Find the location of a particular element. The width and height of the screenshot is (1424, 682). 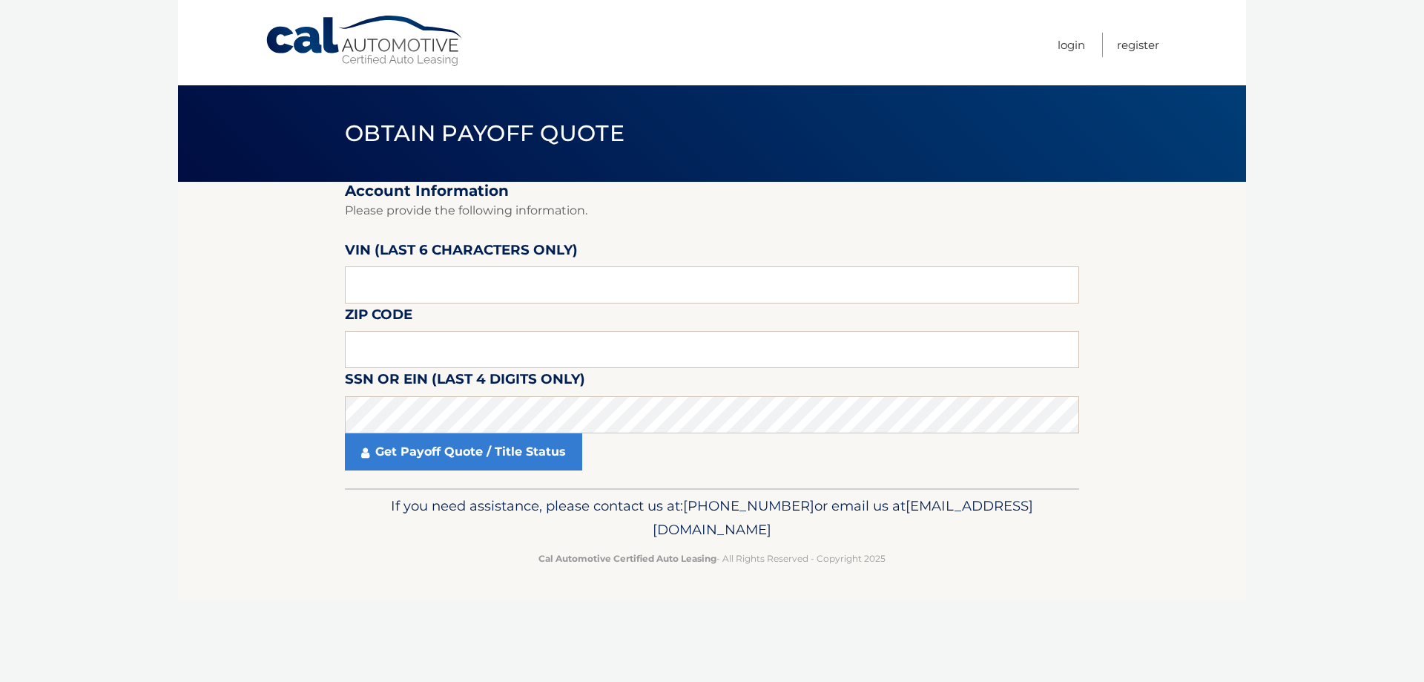

label: SSN or EIN (last 4 digits only) is located at coordinates (465, 381).